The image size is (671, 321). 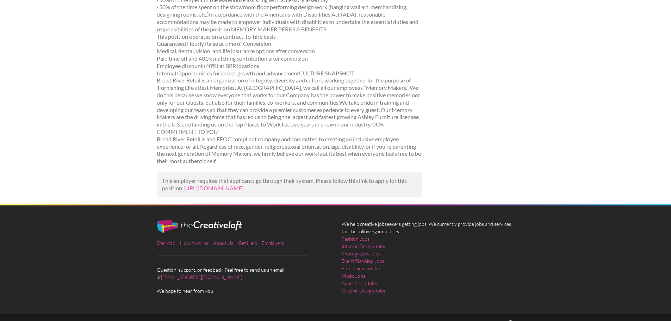 What do you see at coordinates (363, 290) in the screenshot?
I see `a: Graphic Design Jobs` at bounding box center [363, 290].